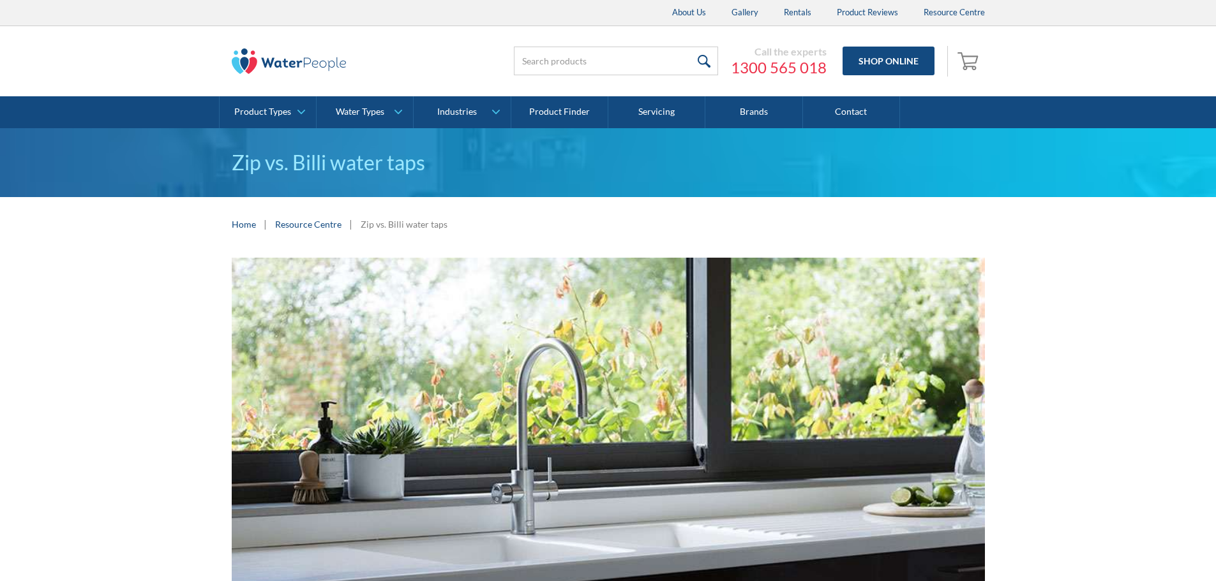  Describe the element at coordinates (779, 52) in the screenshot. I see `div: Call the experts` at that location.